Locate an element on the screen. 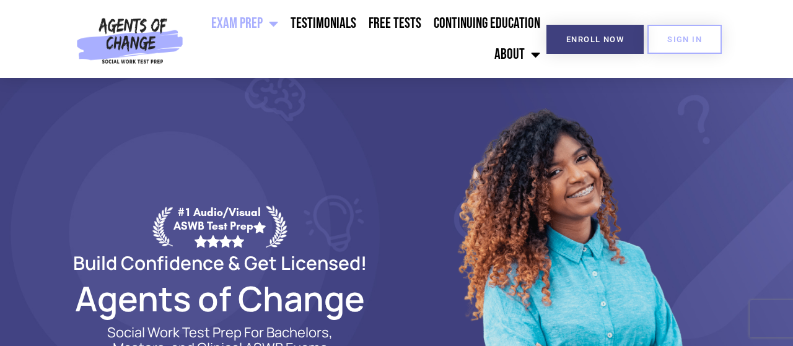  a: Continuing Education is located at coordinates (487, 24).